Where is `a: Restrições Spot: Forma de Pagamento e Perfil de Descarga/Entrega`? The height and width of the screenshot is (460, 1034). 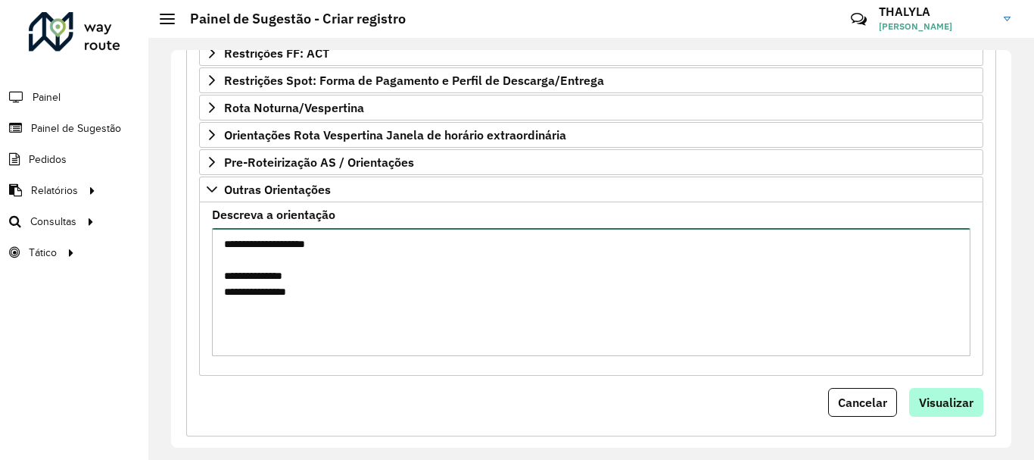
a: Restrições Spot: Forma de Pagamento e Perfil de Descarga/Entrega is located at coordinates (591, 80).